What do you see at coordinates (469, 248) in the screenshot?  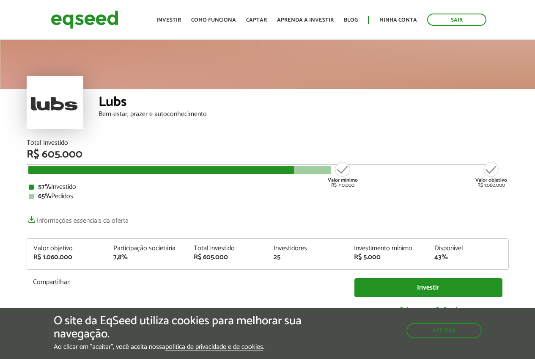 I see `div: Disponível` at bounding box center [469, 248].